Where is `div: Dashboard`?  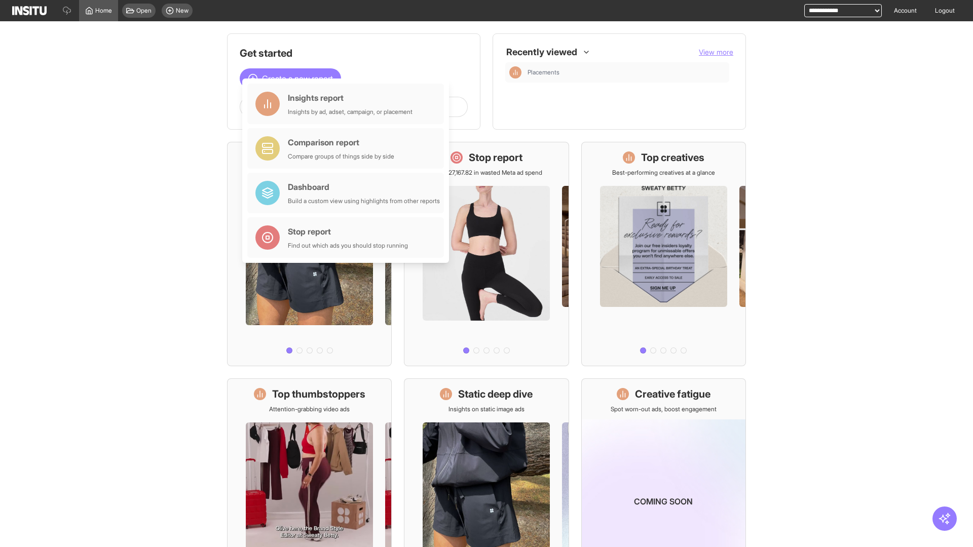
div: Dashboard is located at coordinates (364, 187).